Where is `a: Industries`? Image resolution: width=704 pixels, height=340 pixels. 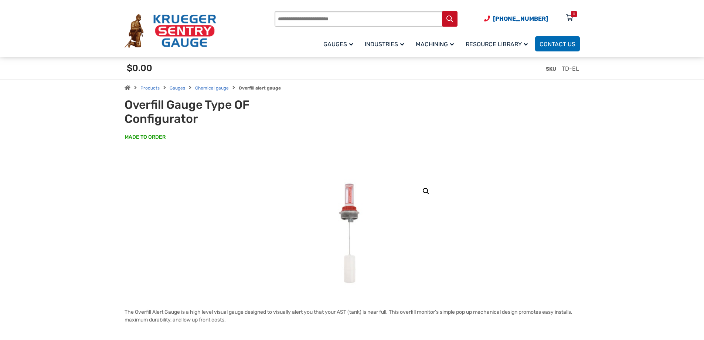
a: Industries is located at coordinates (386, 44).